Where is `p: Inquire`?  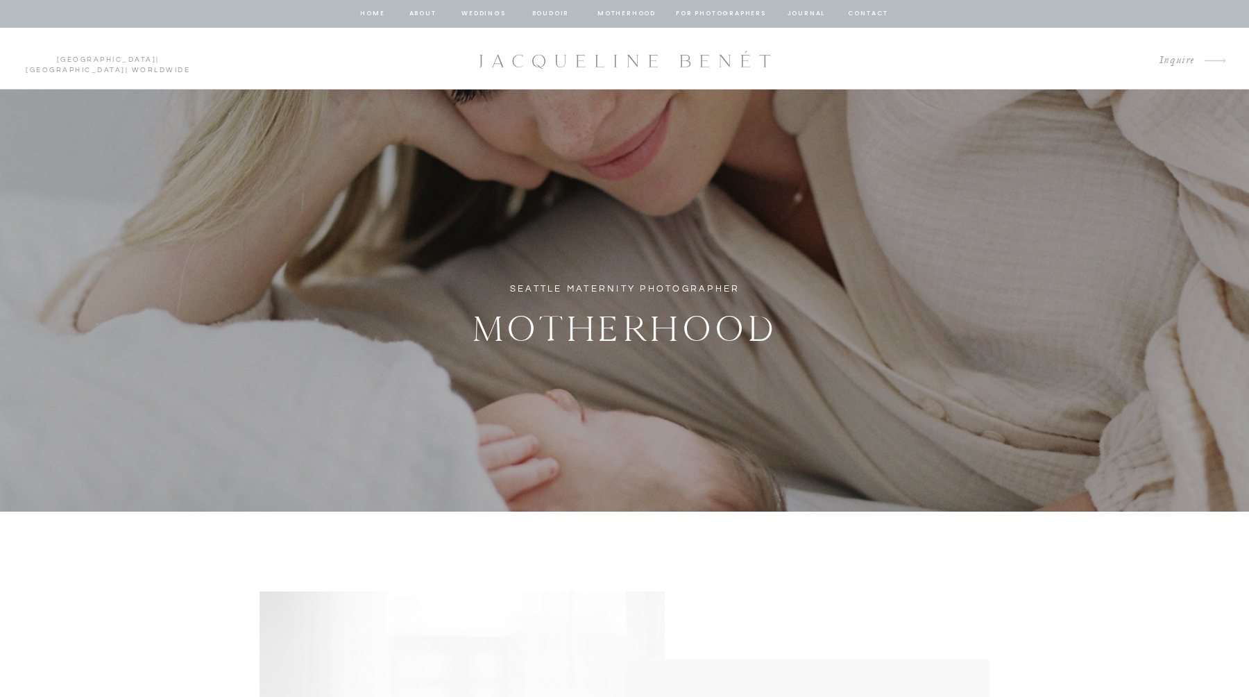
p: Inquire is located at coordinates (1172, 60).